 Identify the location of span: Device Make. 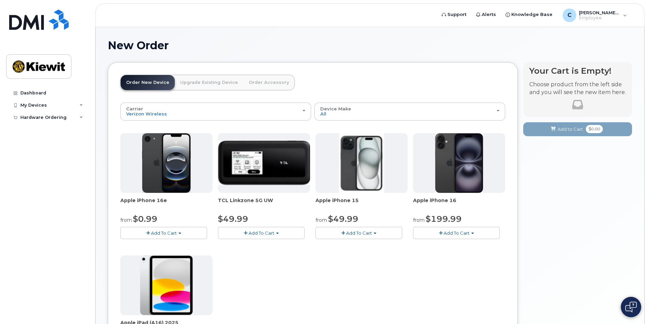
(336, 109).